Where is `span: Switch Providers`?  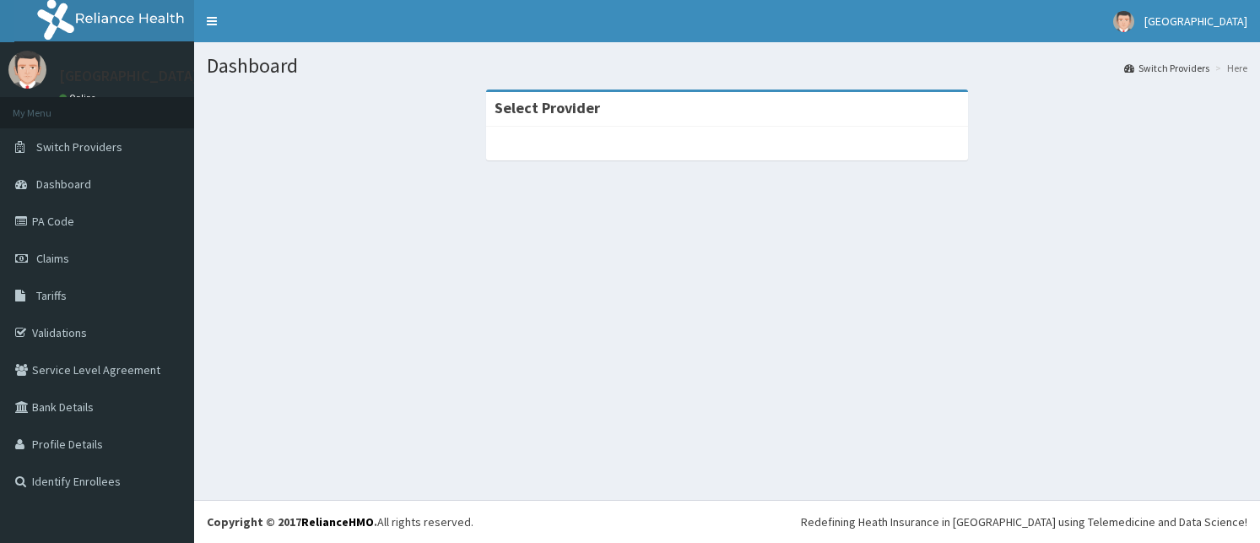 span: Switch Providers is located at coordinates (79, 147).